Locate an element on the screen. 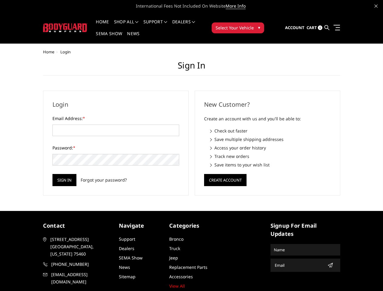 Image resolution: width=383 pixels, height=291 pixels. a: View All is located at coordinates (177, 286).